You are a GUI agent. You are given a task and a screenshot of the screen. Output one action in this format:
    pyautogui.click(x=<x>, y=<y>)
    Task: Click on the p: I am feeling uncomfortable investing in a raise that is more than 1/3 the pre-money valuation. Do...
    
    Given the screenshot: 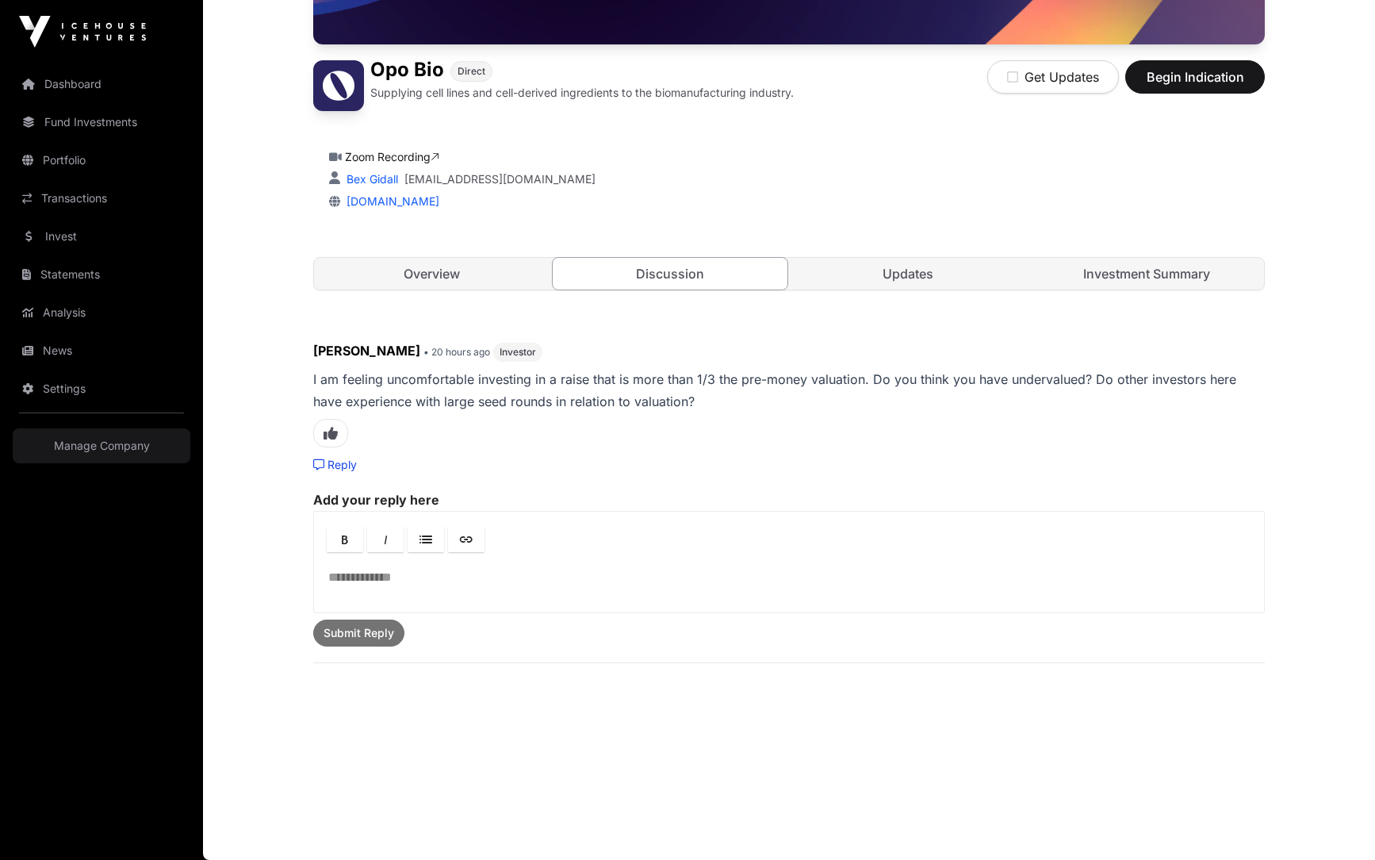 What is the action you would take?
    pyautogui.click(x=789, y=390)
    